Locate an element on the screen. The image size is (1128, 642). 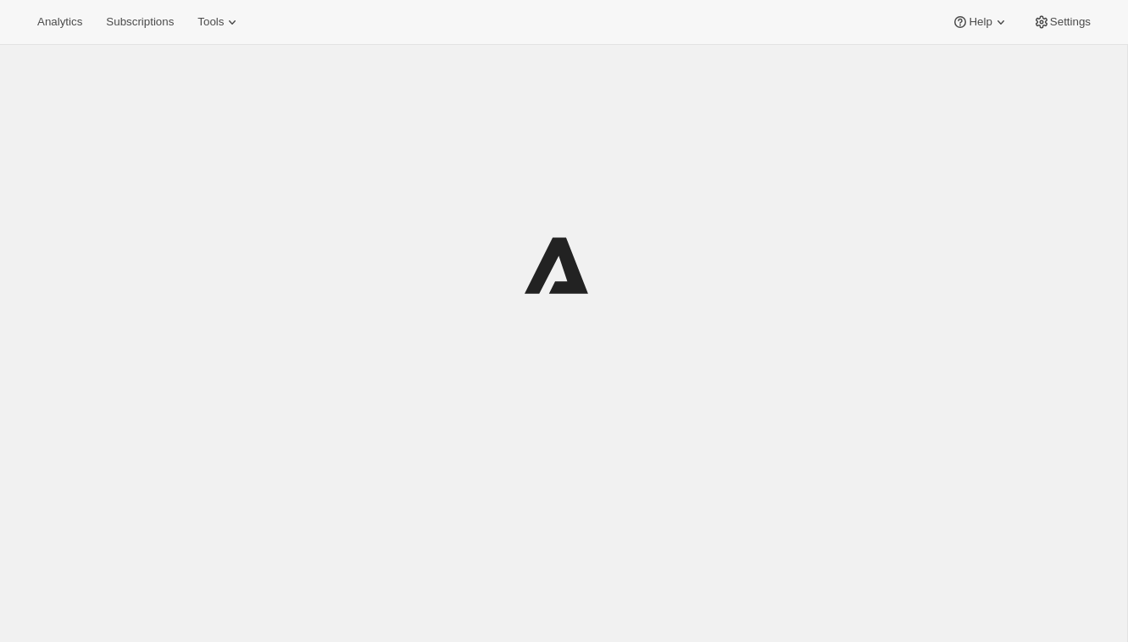
span: Settings is located at coordinates (1070, 22).